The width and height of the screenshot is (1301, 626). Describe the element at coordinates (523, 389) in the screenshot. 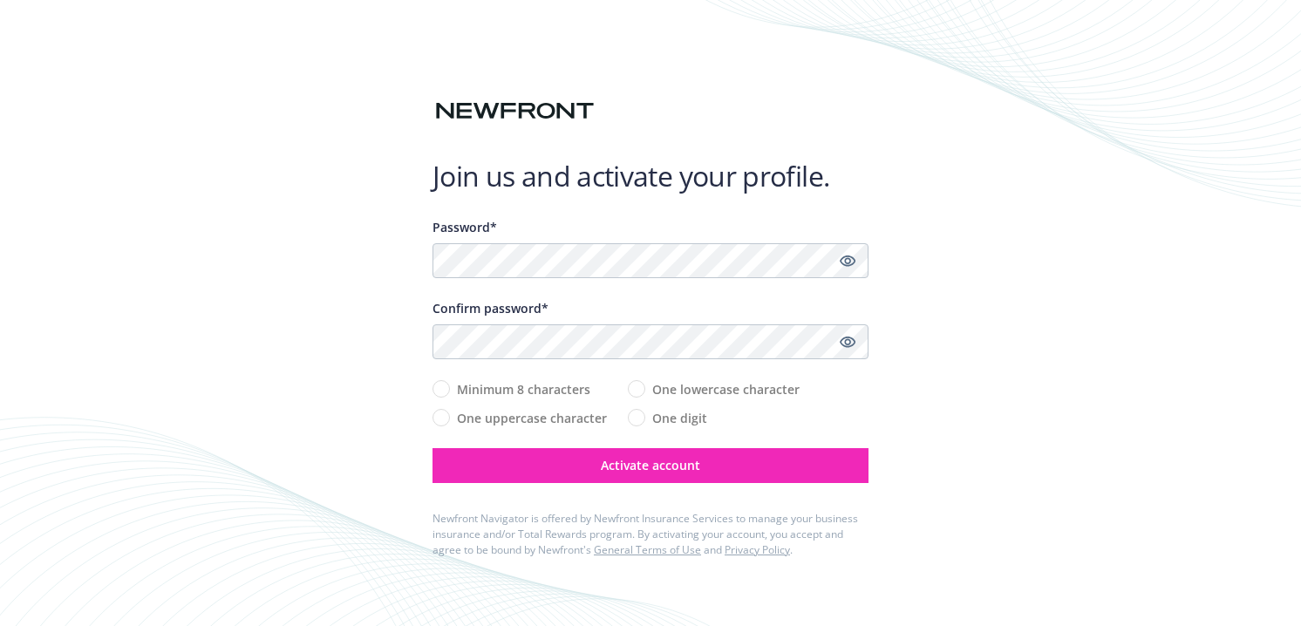

I see `span: Minimum 8 characters` at that location.